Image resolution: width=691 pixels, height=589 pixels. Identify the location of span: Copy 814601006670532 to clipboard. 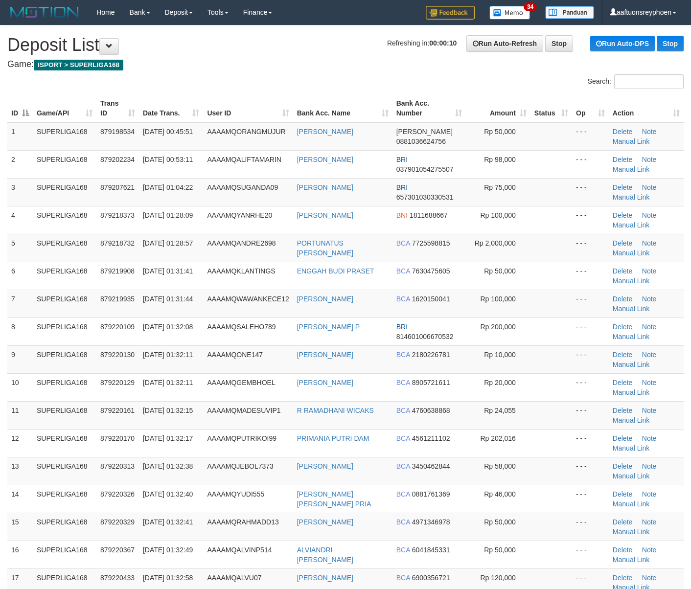
(425, 336).